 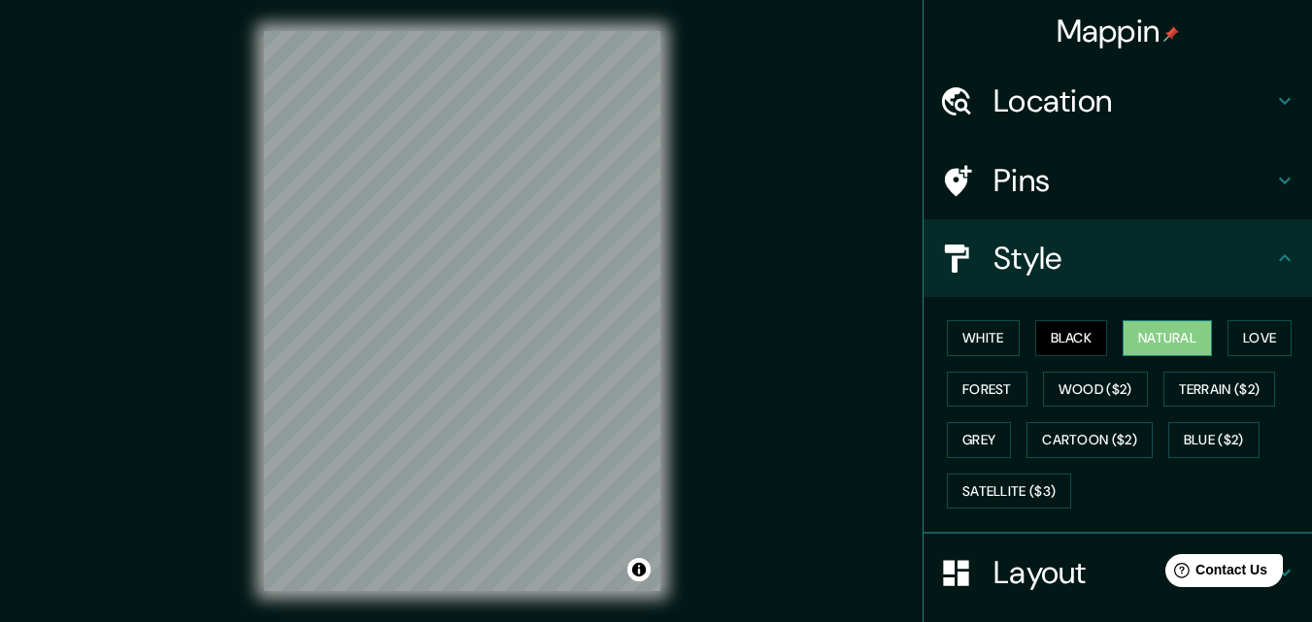 I want to click on h4: Pins, so click(x=1133, y=181).